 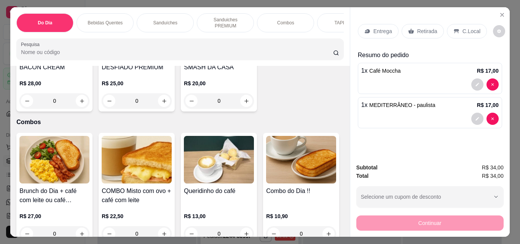 What do you see at coordinates (137, 67) in the screenshot?
I see `h4: DESFIADO PREMIUM` at bounding box center [137, 67].